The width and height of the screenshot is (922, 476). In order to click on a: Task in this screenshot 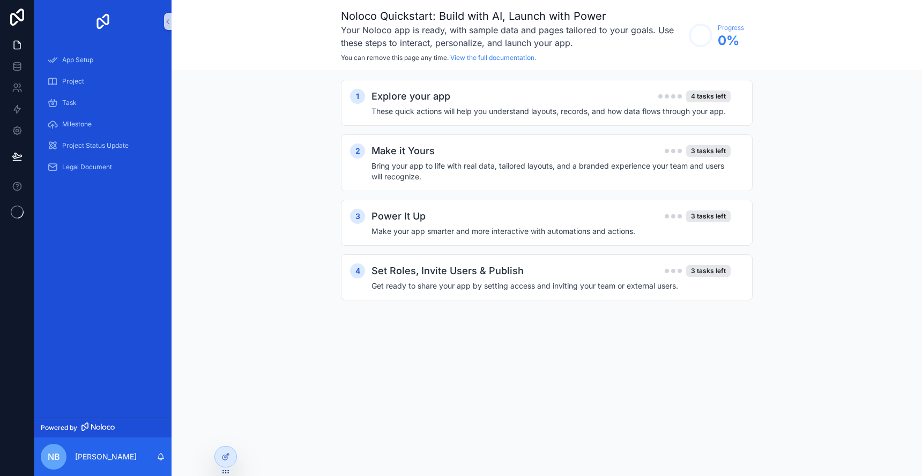, I will do `click(103, 103)`.